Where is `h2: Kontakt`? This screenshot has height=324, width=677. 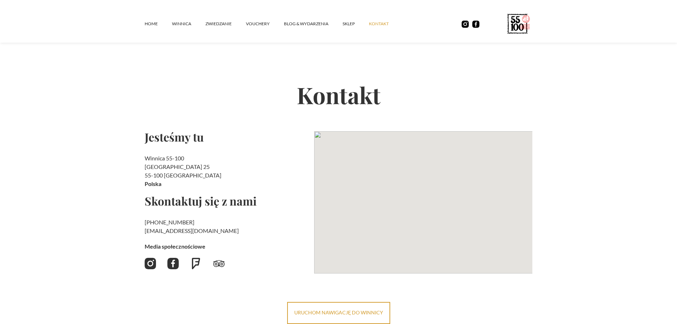 h2: Kontakt is located at coordinates (339, 95).